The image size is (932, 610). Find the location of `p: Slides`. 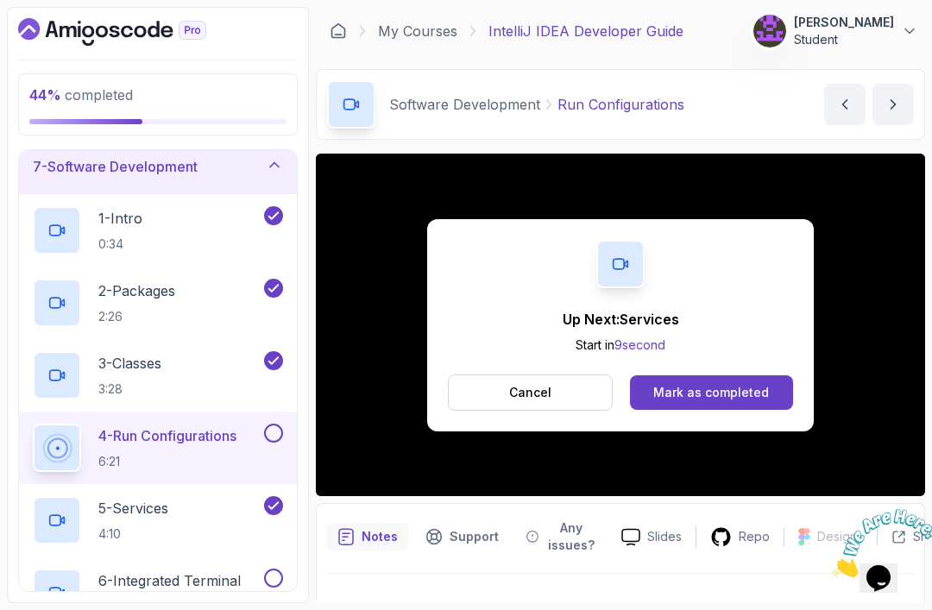

p: Slides is located at coordinates (665, 537).